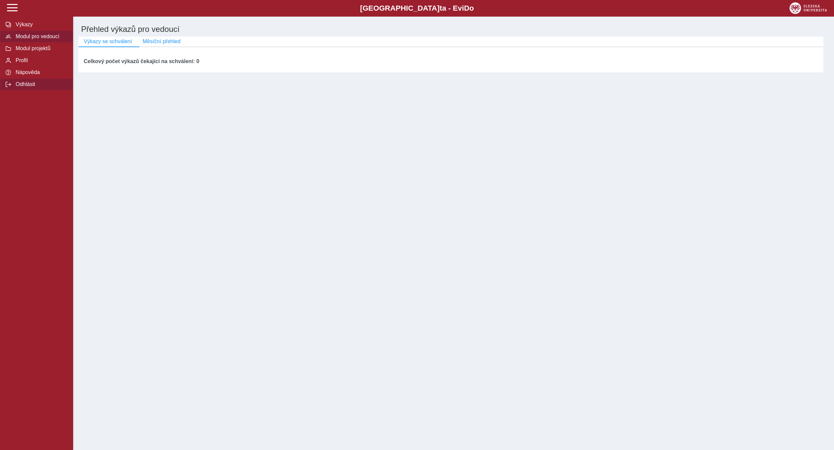  Describe the element at coordinates (41, 60) in the screenshot. I see `span: Profil` at that location.